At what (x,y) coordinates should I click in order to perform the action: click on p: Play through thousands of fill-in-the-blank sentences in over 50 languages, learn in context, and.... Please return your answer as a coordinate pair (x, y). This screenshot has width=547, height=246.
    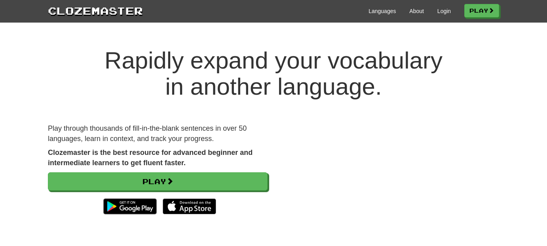
    Looking at the image, I should click on (158, 133).